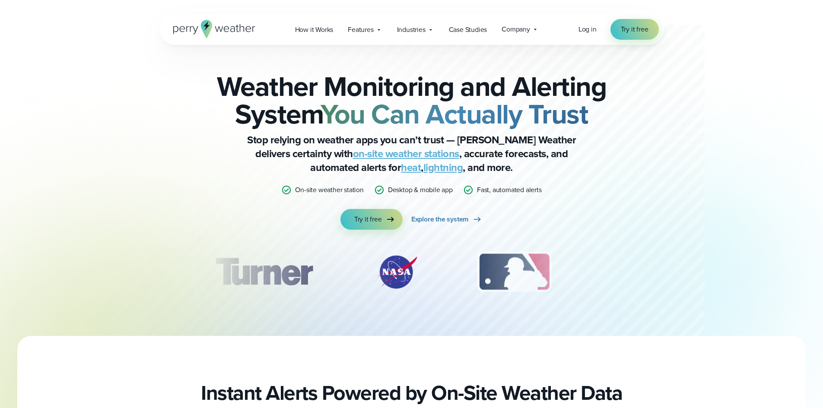 This screenshot has width=823, height=408. What do you see at coordinates (514, 272) in the screenshot?
I see `div: 3 of 12` at bounding box center [514, 272].